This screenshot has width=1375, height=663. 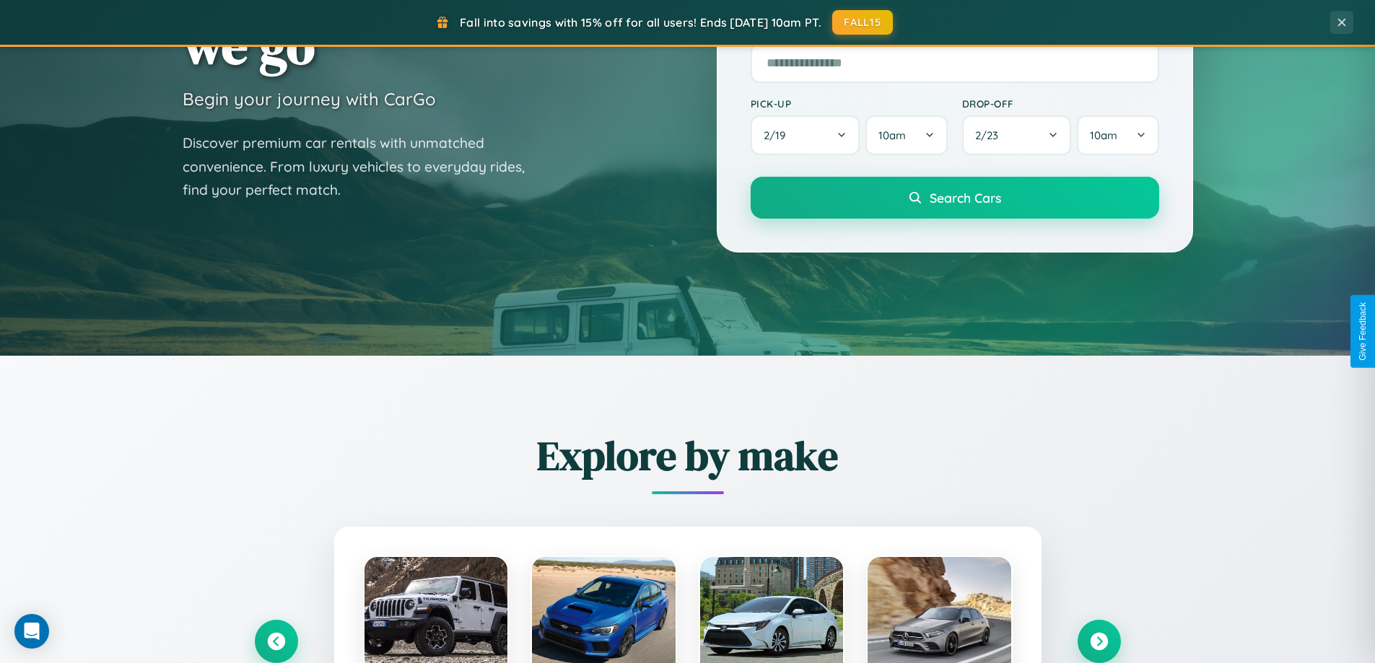 What do you see at coordinates (990, 135) in the screenshot?
I see `span: 2 / 23` at bounding box center [990, 135].